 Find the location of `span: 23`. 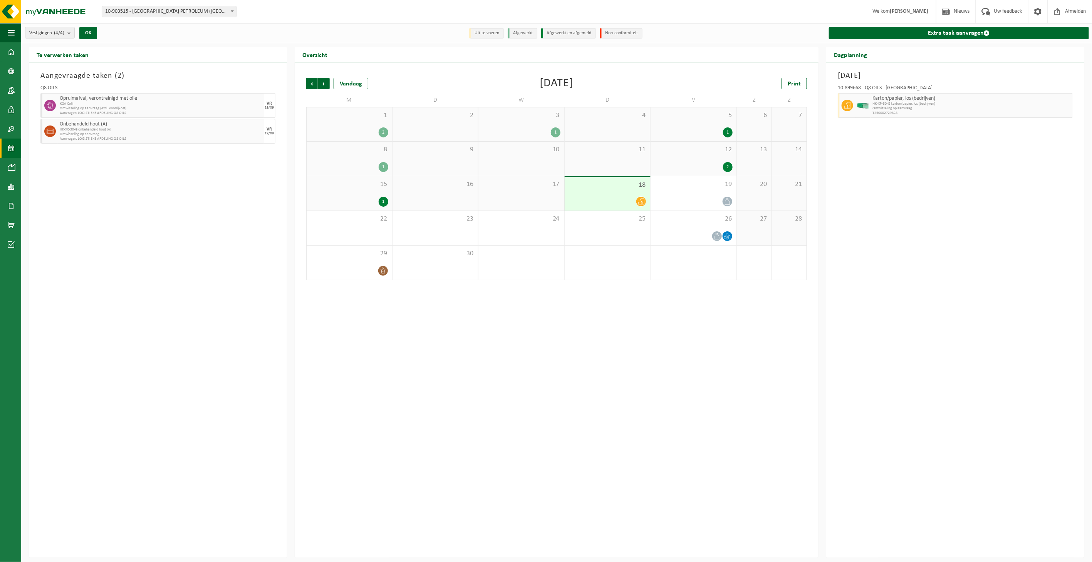

span: 23 is located at coordinates (435, 219).